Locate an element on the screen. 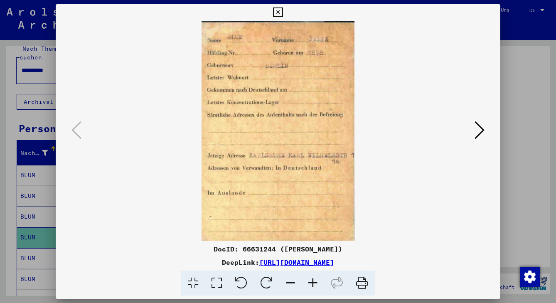 Image resolution: width=556 pixels, height=303 pixels. img: 001.jpg is located at coordinates (278, 130).